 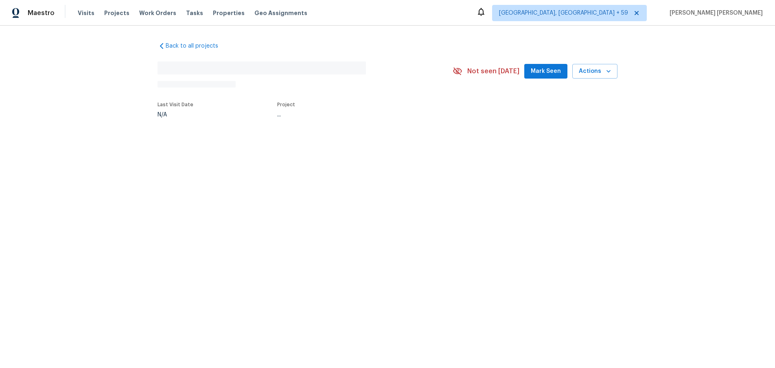 What do you see at coordinates (546, 71) in the screenshot?
I see `span: Mark Seen` at bounding box center [546, 71].